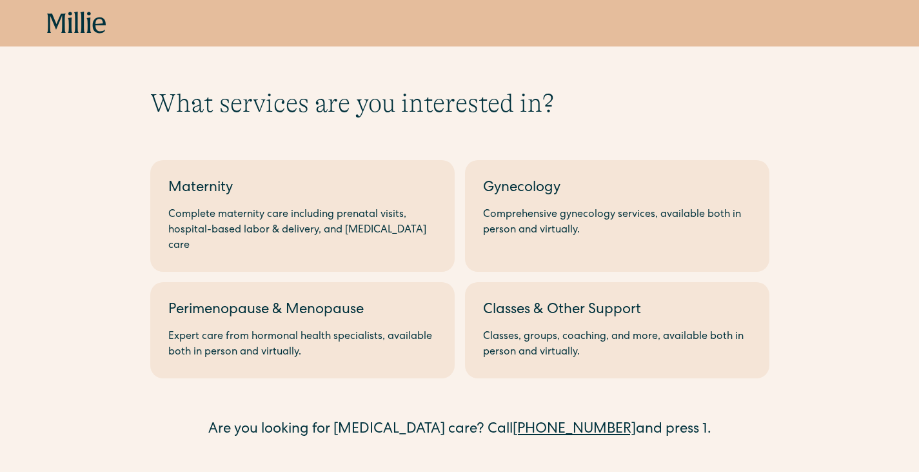 The height and width of the screenshot is (472, 919). Describe the element at coordinates (617, 188) in the screenshot. I see `div: Gynecology` at that location.